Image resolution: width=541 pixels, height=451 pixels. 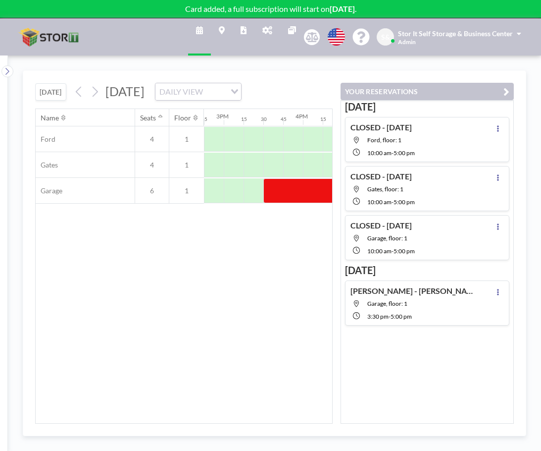 What do you see at coordinates (50, 118) in the screenshot?
I see `div: Name` at bounding box center [50, 118].